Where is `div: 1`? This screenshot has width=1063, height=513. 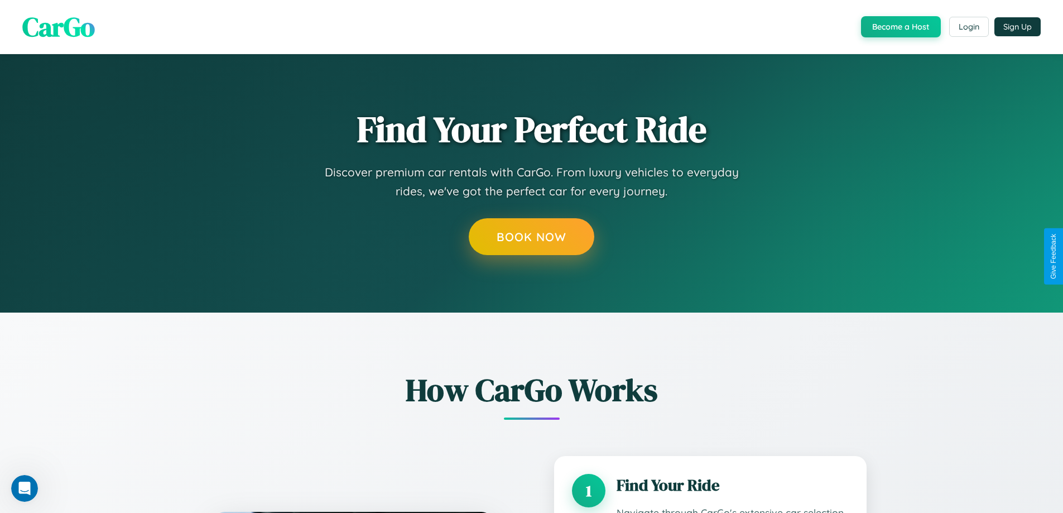 div: 1 is located at coordinates (589, 491).